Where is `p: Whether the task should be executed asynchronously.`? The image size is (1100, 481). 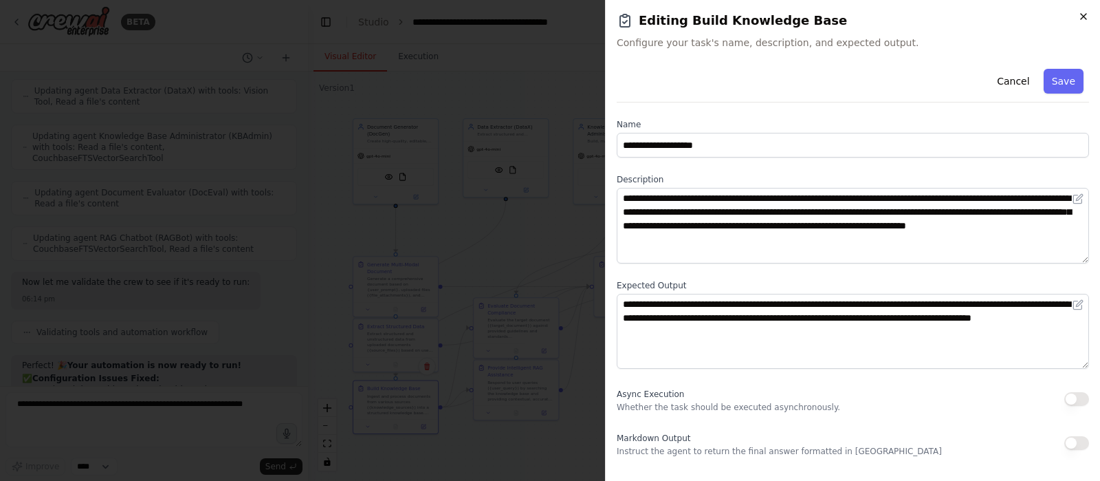 p: Whether the task should be executed asynchronously. is located at coordinates (728, 407).